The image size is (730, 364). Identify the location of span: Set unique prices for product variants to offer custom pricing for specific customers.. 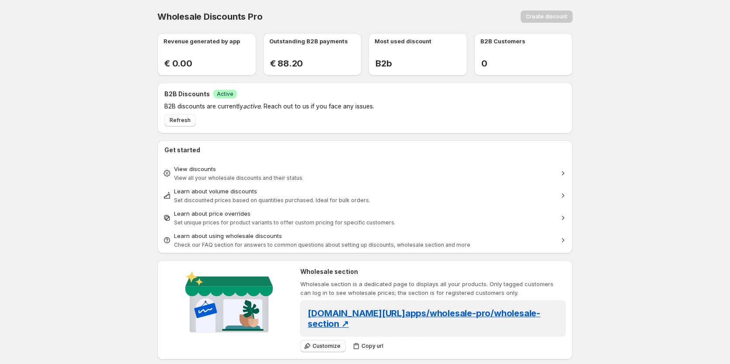
(285, 222).